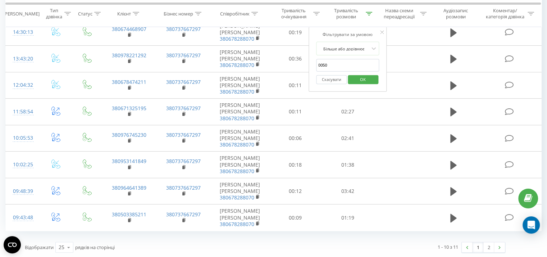 The image size is (547, 257). What do you see at coordinates (478, 247) in the screenshot?
I see `a: 1` at bounding box center [478, 247].